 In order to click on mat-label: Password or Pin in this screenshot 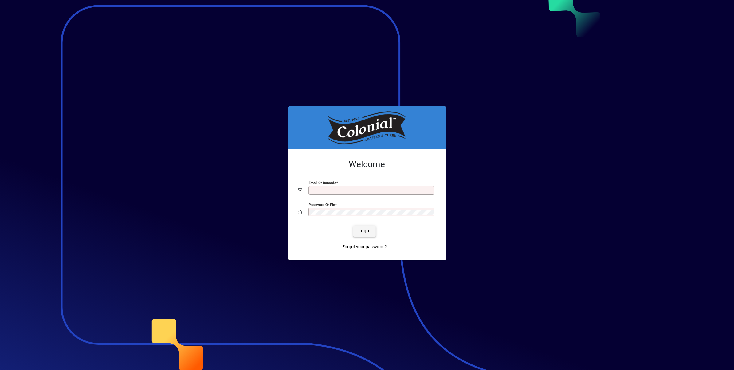, I will do `click(322, 204)`.